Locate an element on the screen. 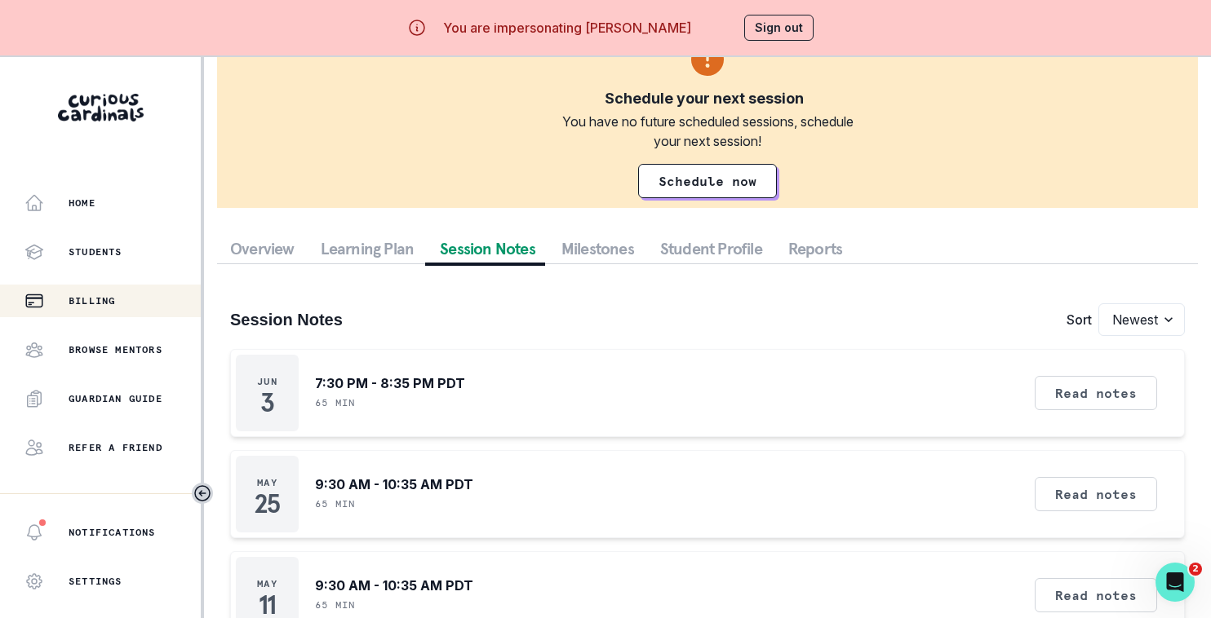  p: Notifications is located at coordinates (112, 533).